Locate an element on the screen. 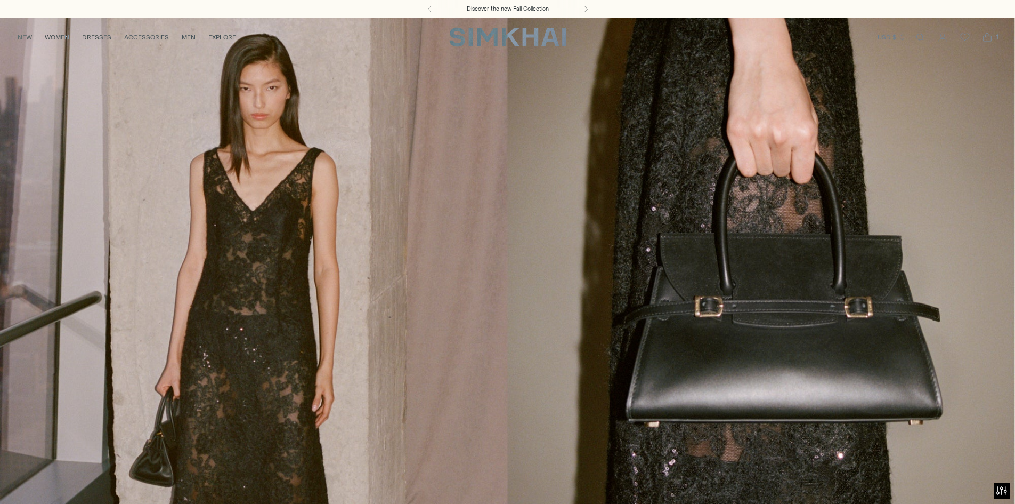 The height and width of the screenshot is (504, 1015). a: Go to the account page is located at coordinates (943, 37).